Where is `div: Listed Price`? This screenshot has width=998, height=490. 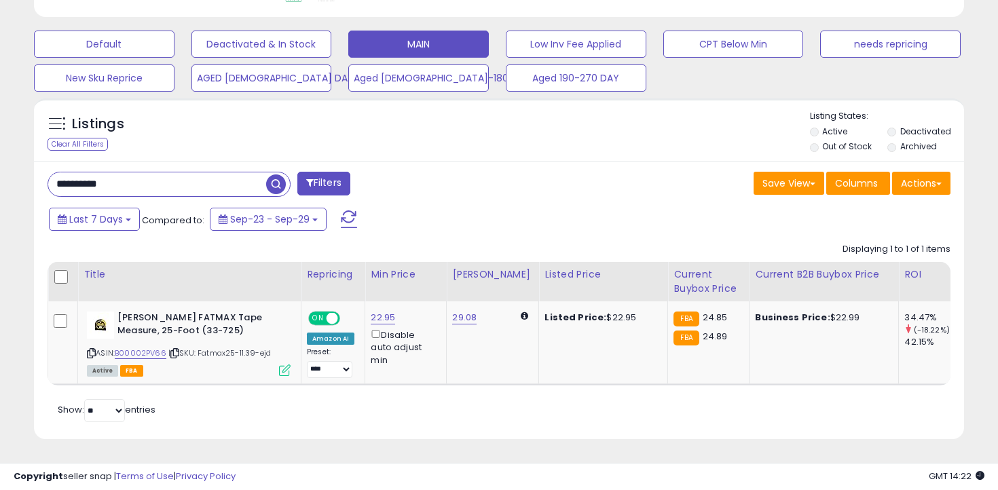 div: Listed Price is located at coordinates (603, 274).